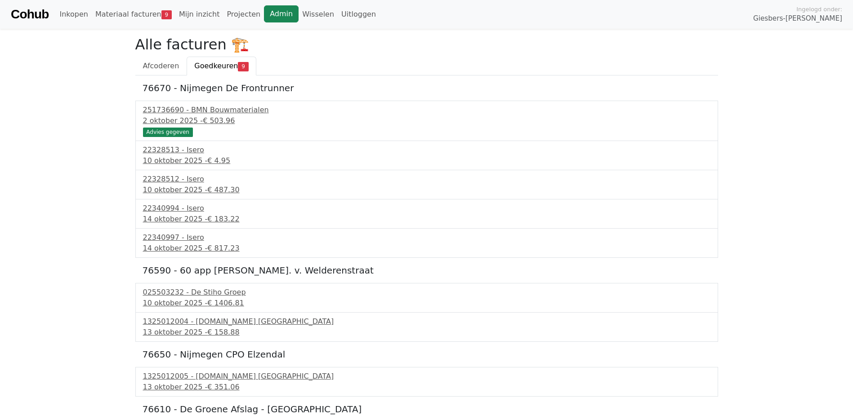 This screenshot has height=415, width=853. I want to click on span: € 503.96, so click(218, 120).